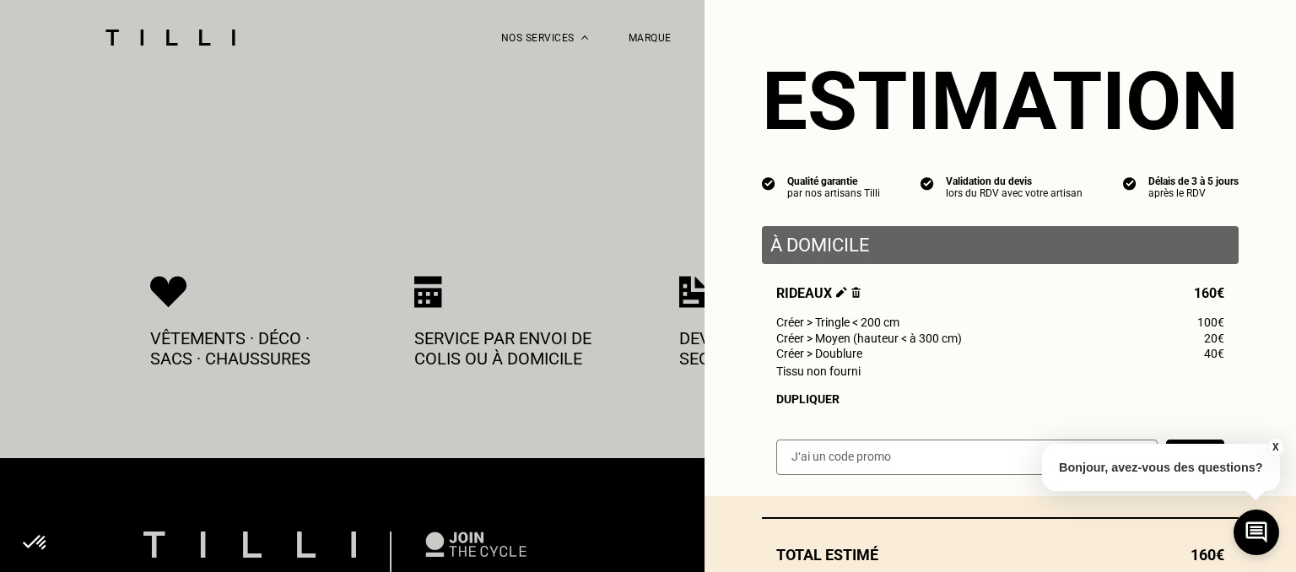 The height and width of the screenshot is (572, 1296). Describe the element at coordinates (833, 181) in the screenshot. I see `div: Qualité garantie` at that location.